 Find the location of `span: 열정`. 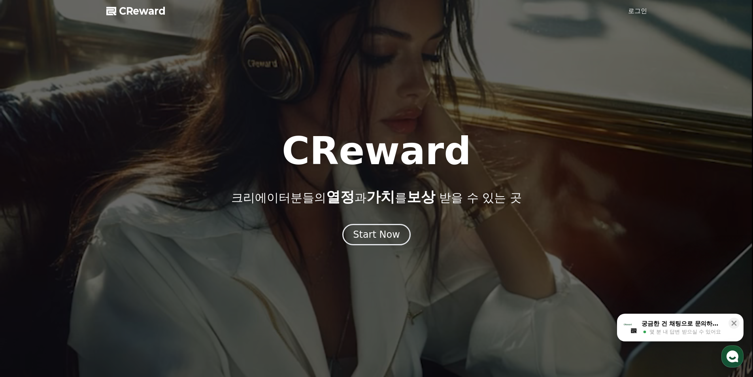

span: 열정 is located at coordinates (340, 196).